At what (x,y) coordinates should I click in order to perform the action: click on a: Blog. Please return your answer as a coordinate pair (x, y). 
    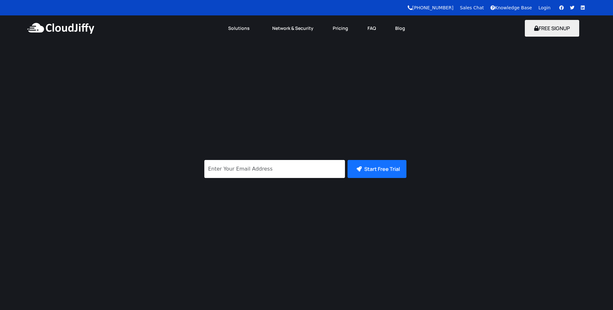
    Looking at the image, I should click on (400, 28).